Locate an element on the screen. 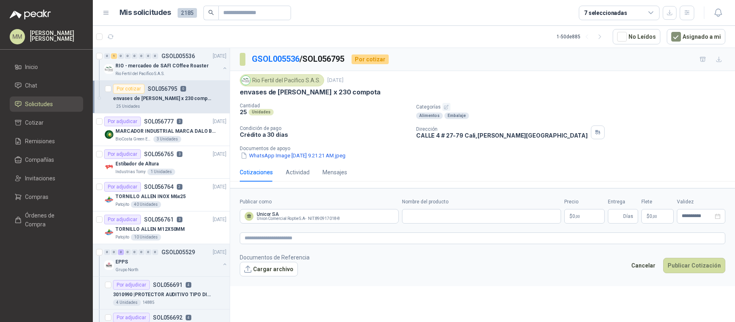 The width and height of the screenshot is (735, 322). p: 0 is located at coordinates (183, 89).